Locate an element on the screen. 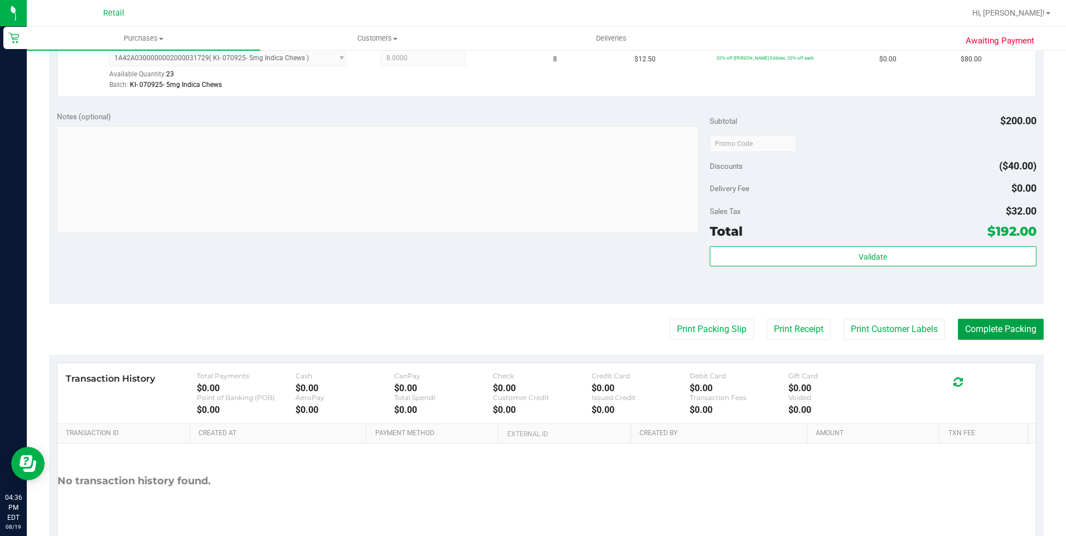  div: CanPay is located at coordinates (443, 376).